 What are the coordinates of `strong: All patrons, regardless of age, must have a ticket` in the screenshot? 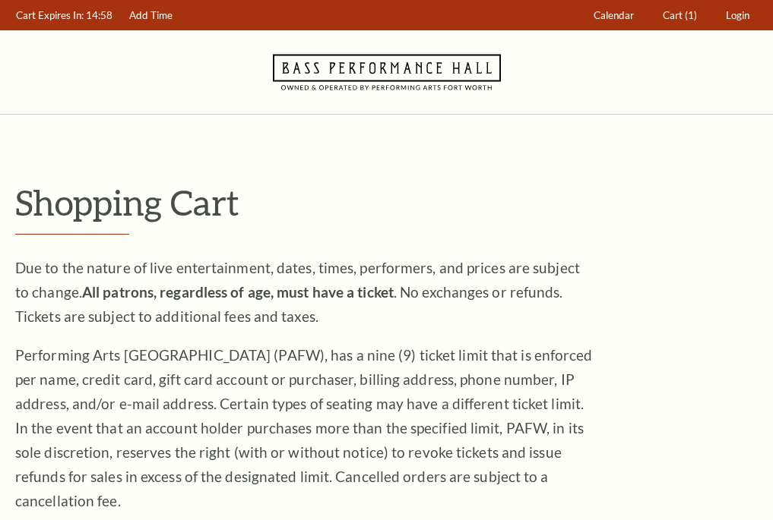 It's located at (238, 292).